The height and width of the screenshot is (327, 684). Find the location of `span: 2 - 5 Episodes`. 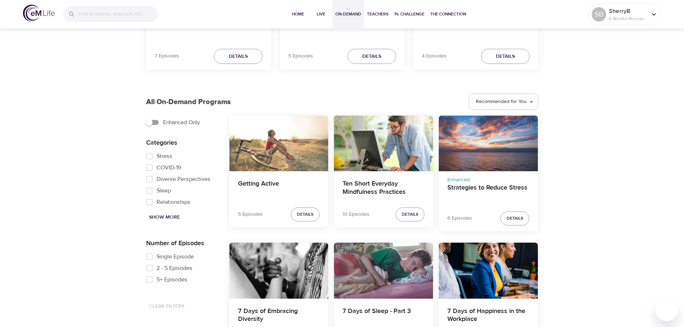

span: 2 - 5 Episodes is located at coordinates (175, 268).